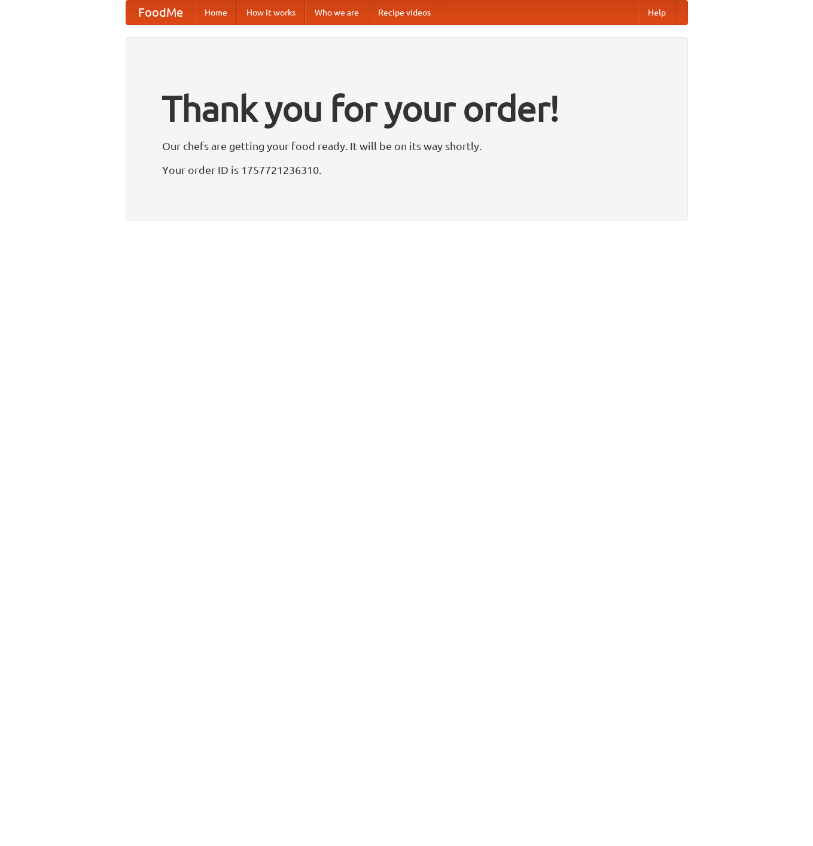 The height and width of the screenshot is (846, 813). What do you see at coordinates (657, 13) in the screenshot?
I see `a: Help` at bounding box center [657, 13].